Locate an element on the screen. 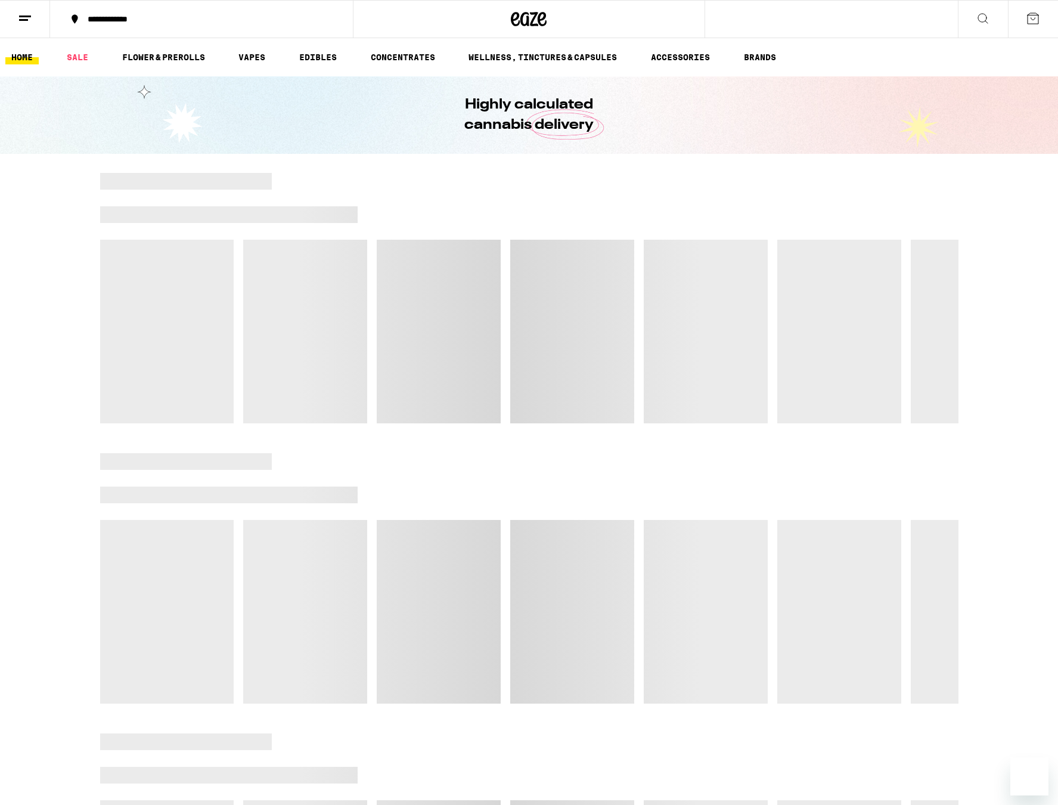 This screenshot has height=805, width=1058. a: ACCESSORIES is located at coordinates (680, 57).